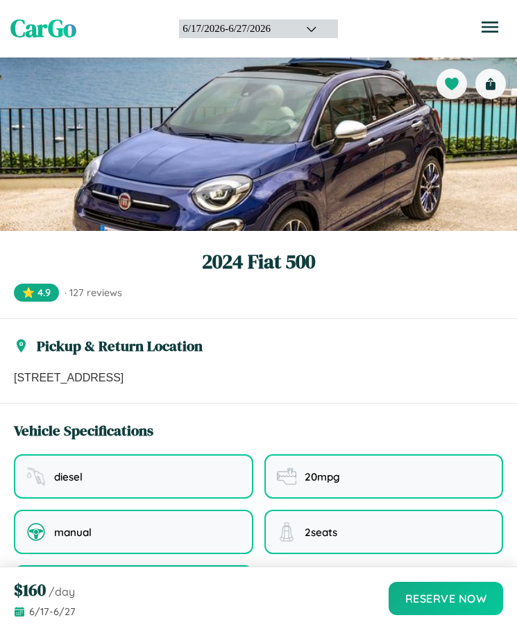  What do you see at coordinates (62, 592) in the screenshot?
I see `span: /day` at bounding box center [62, 592].